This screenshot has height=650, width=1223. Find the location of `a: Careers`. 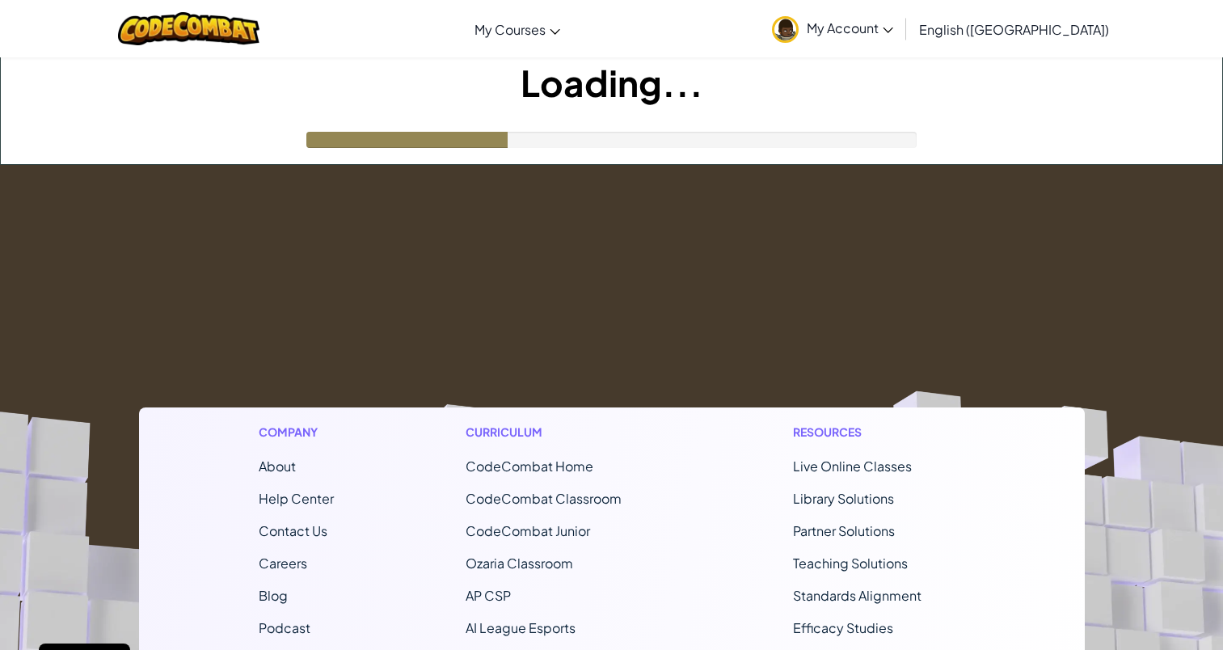

a: Careers is located at coordinates (283, 562).